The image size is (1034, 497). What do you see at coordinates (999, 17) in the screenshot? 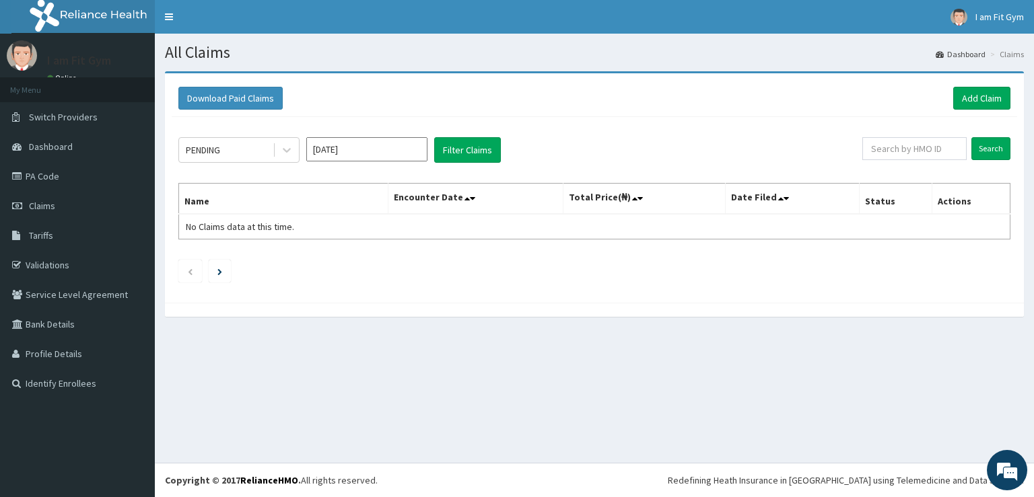
I see `span: I am Fit Gym` at bounding box center [999, 17].